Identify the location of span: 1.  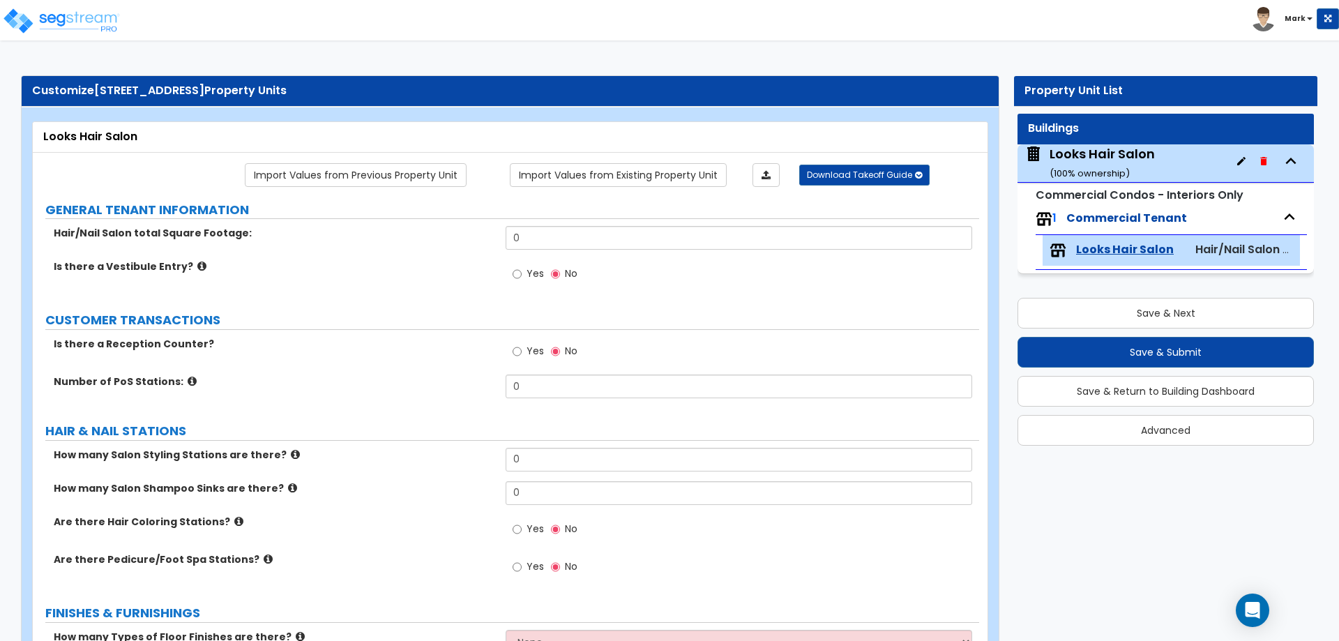
(1055, 218).